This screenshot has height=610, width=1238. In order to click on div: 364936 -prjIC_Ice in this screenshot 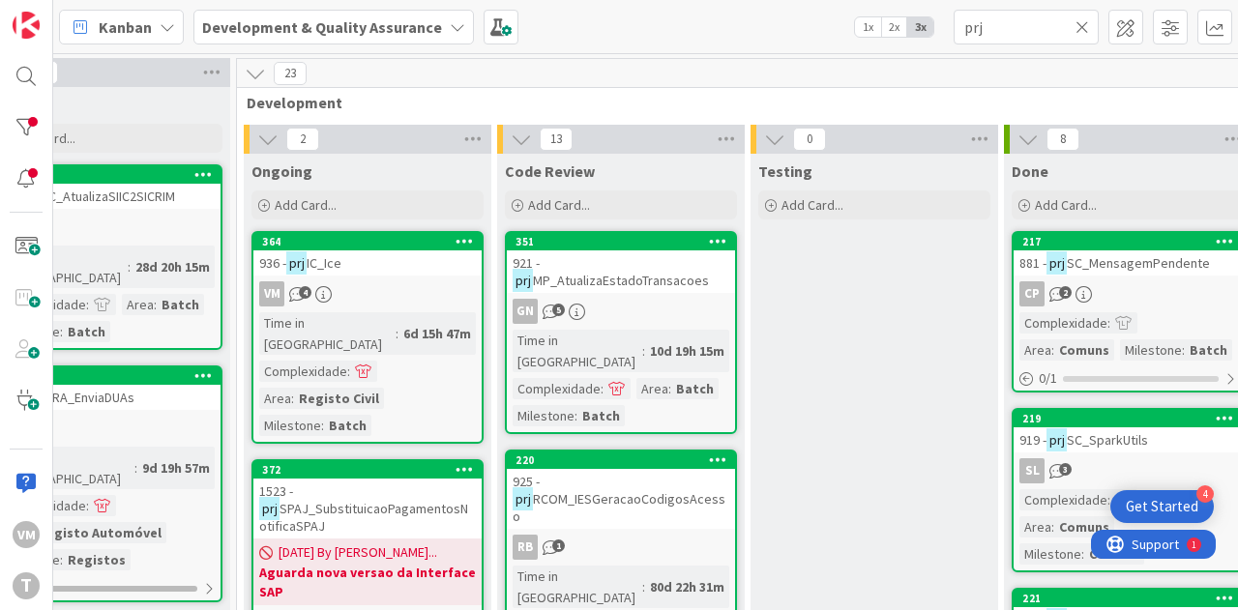, I will do `click(368, 254)`.